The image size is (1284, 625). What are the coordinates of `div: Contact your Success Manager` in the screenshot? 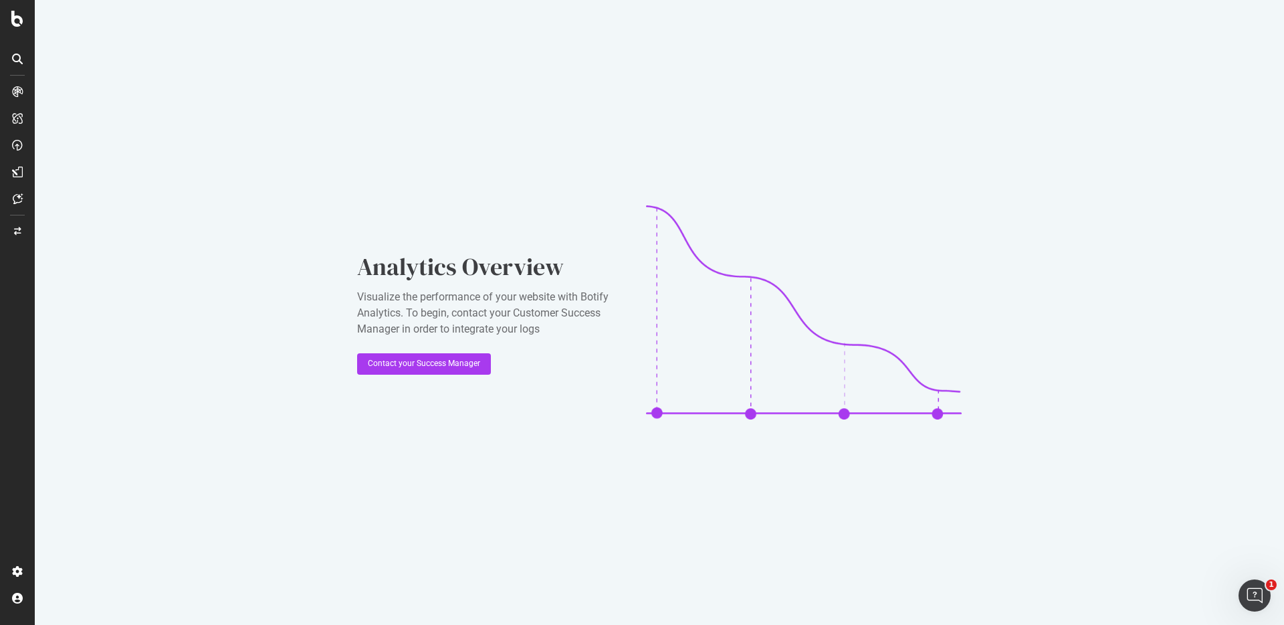 It's located at (424, 363).